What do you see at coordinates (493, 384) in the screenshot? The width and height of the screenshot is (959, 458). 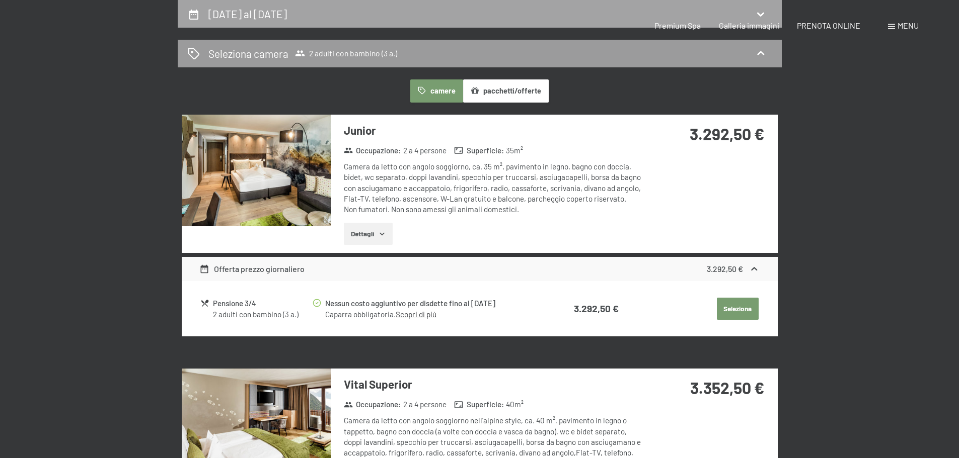 I see `h3: Vital Superior` at bounding box center [493, 384].